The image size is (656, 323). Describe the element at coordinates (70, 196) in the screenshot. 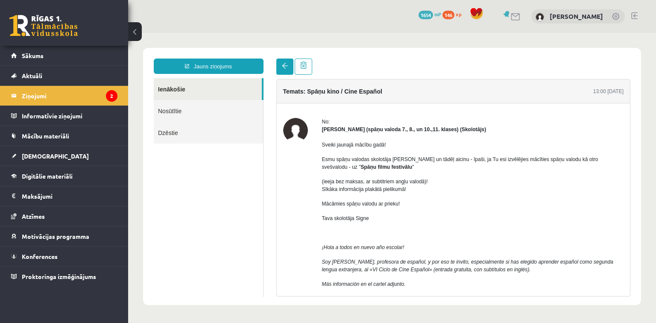

I see `legend: Maksājumi` at that location.